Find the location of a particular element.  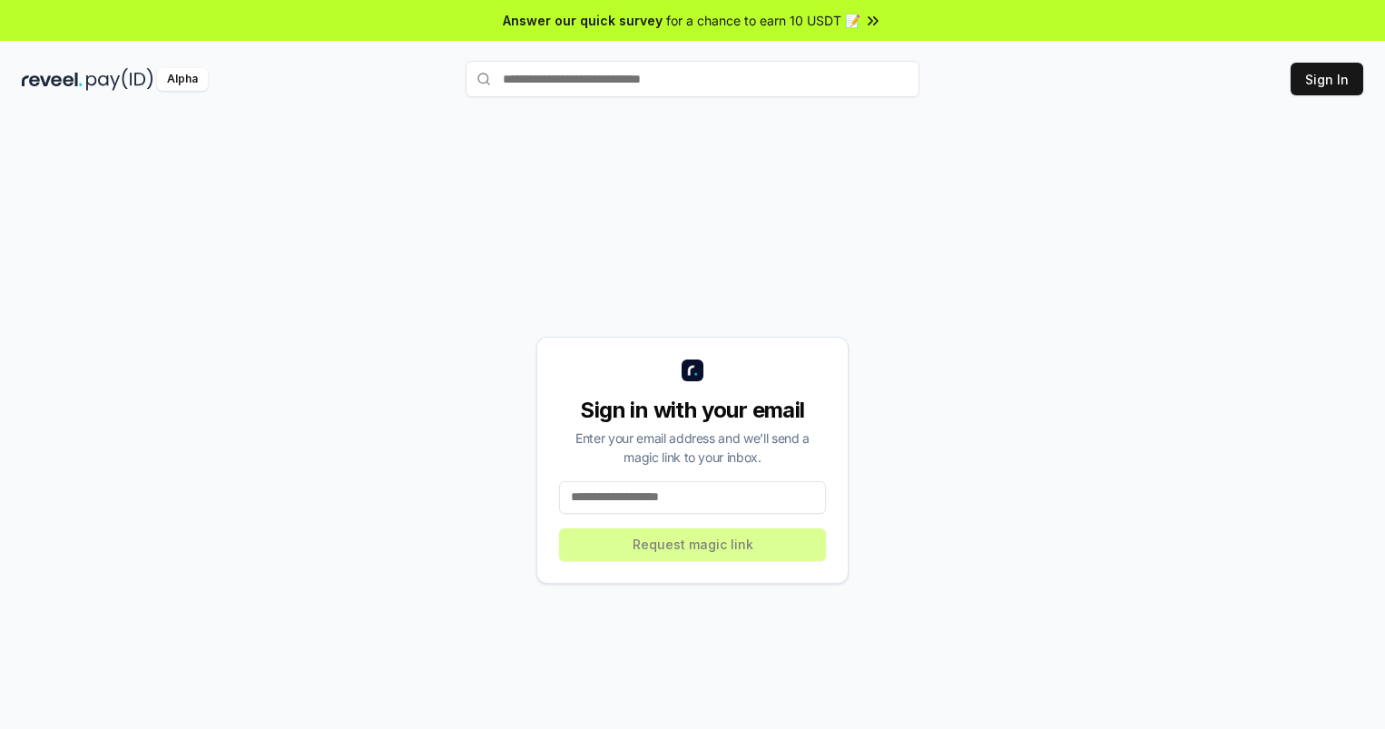

div: Alpha is located at coordinates (182, 79).